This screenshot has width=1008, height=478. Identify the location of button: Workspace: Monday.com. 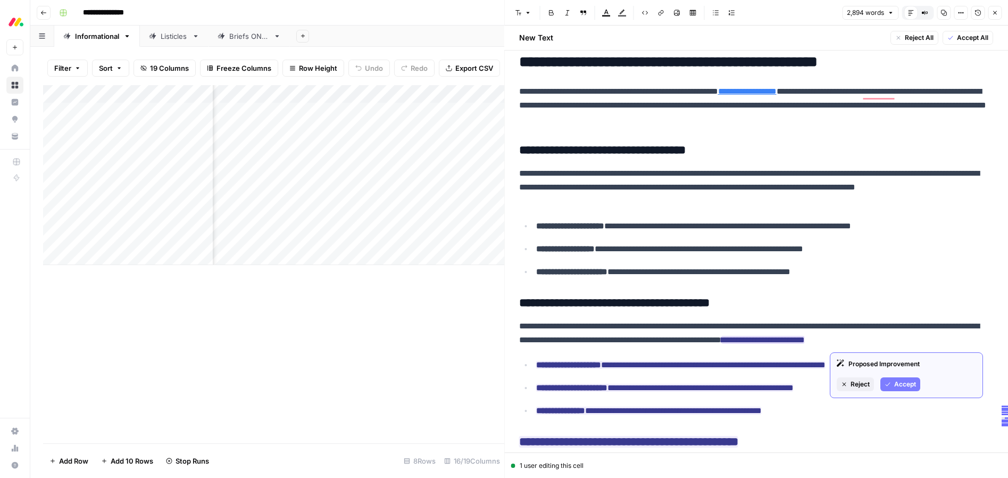
(15, 22).